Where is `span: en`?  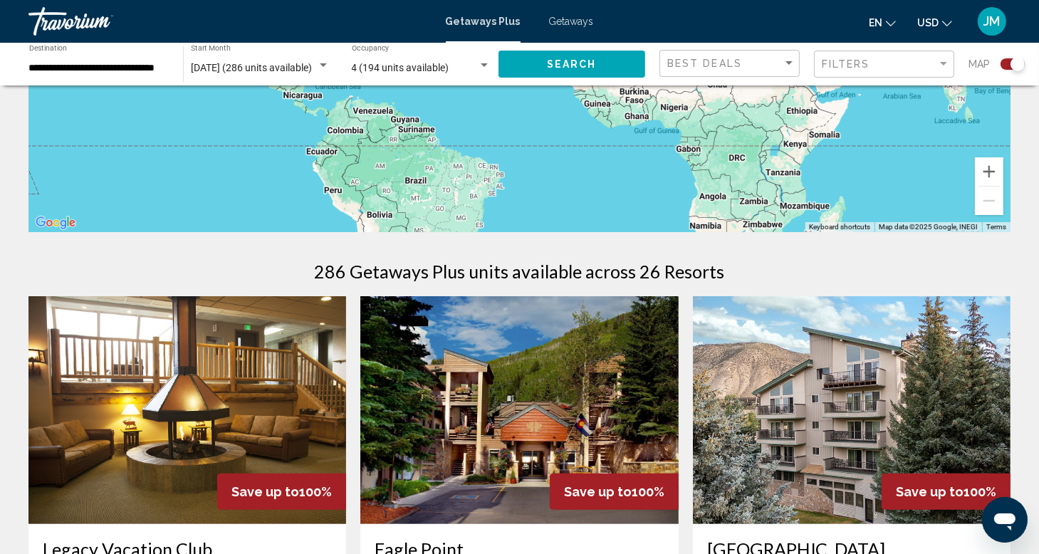 span: en is located at coordinates (875, 23).